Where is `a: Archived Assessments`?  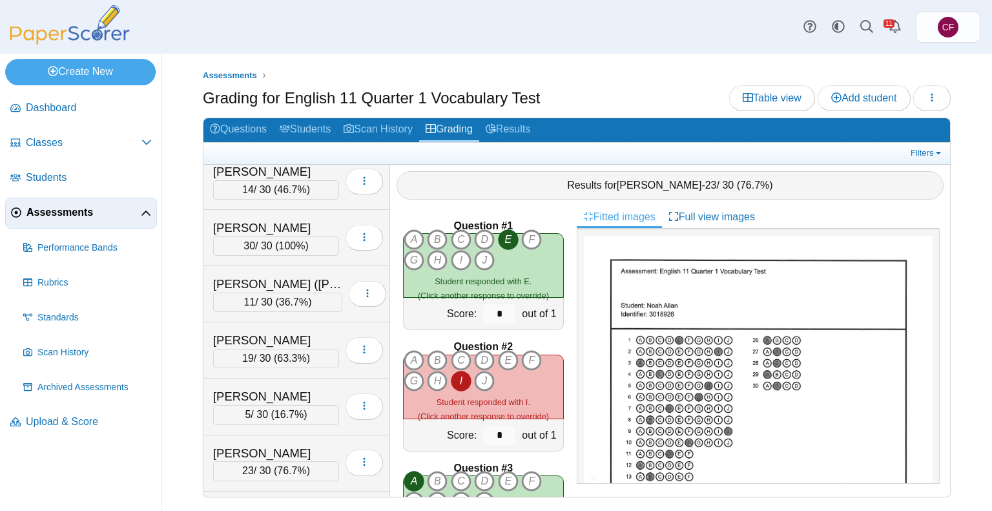
a: Archived Assessments is located at coordinates (87, 388).